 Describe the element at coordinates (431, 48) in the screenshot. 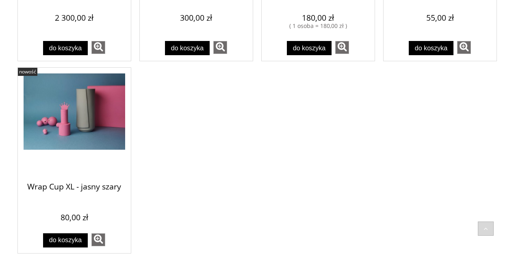

I see `button: Do koszyka Paper Cup S` at that location.